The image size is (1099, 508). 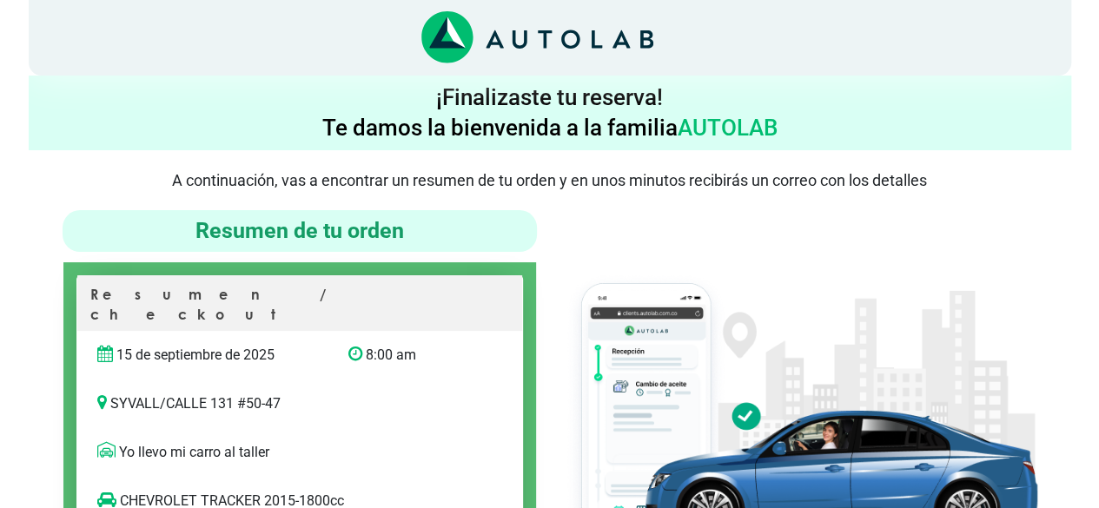 I want to click on h4: Resumen de tu orden, so click(x=300, y=231).